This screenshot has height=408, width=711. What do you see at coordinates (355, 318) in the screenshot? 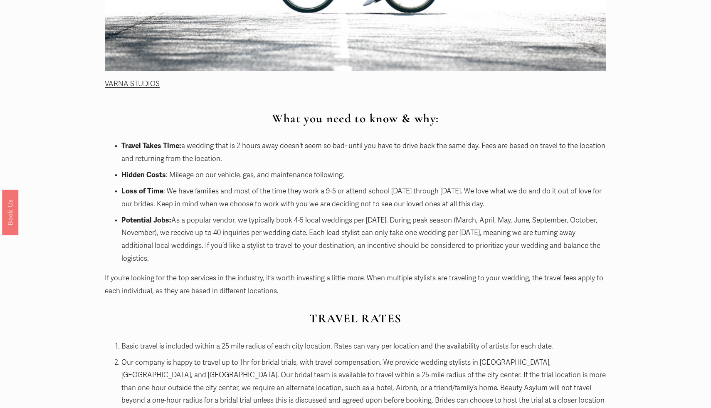
I see `strong: TRAVEL RATES` at bounding box center [355, 318].